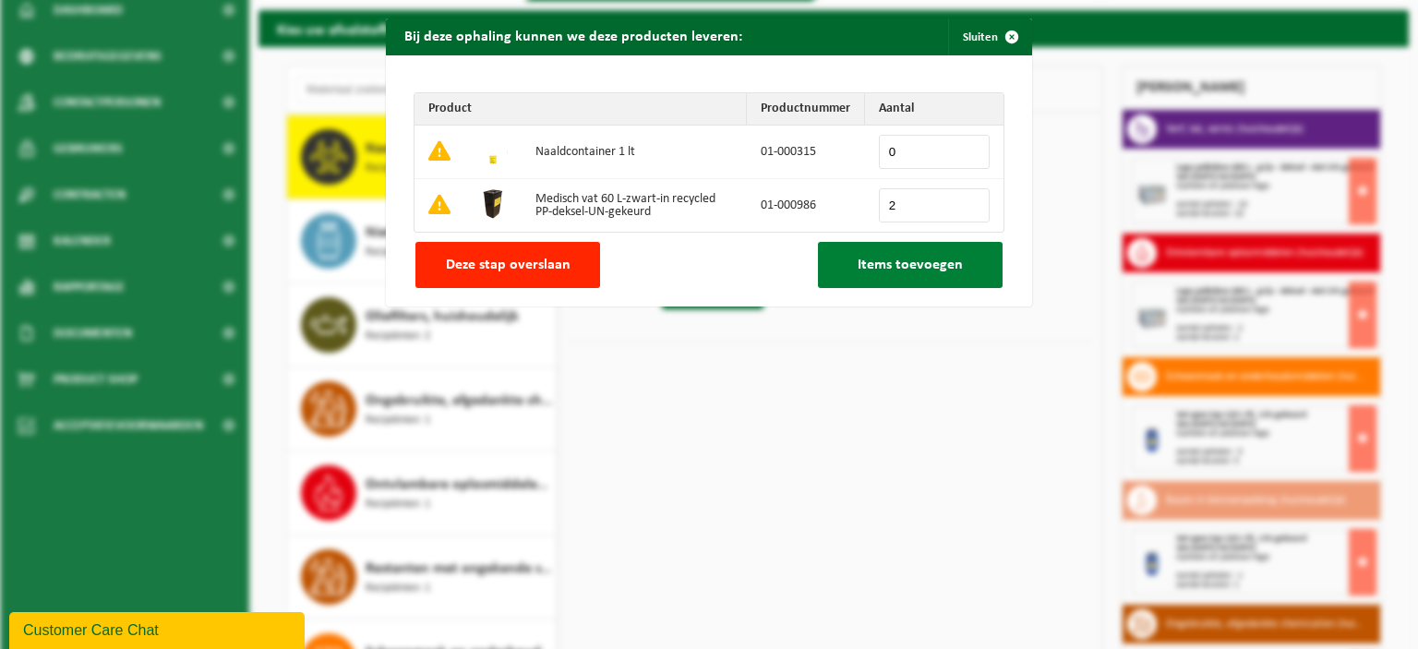 Image resolution: width=1418 pixels, height=649 pixels. I want to click on th: Productnummer, so click(806, 109).